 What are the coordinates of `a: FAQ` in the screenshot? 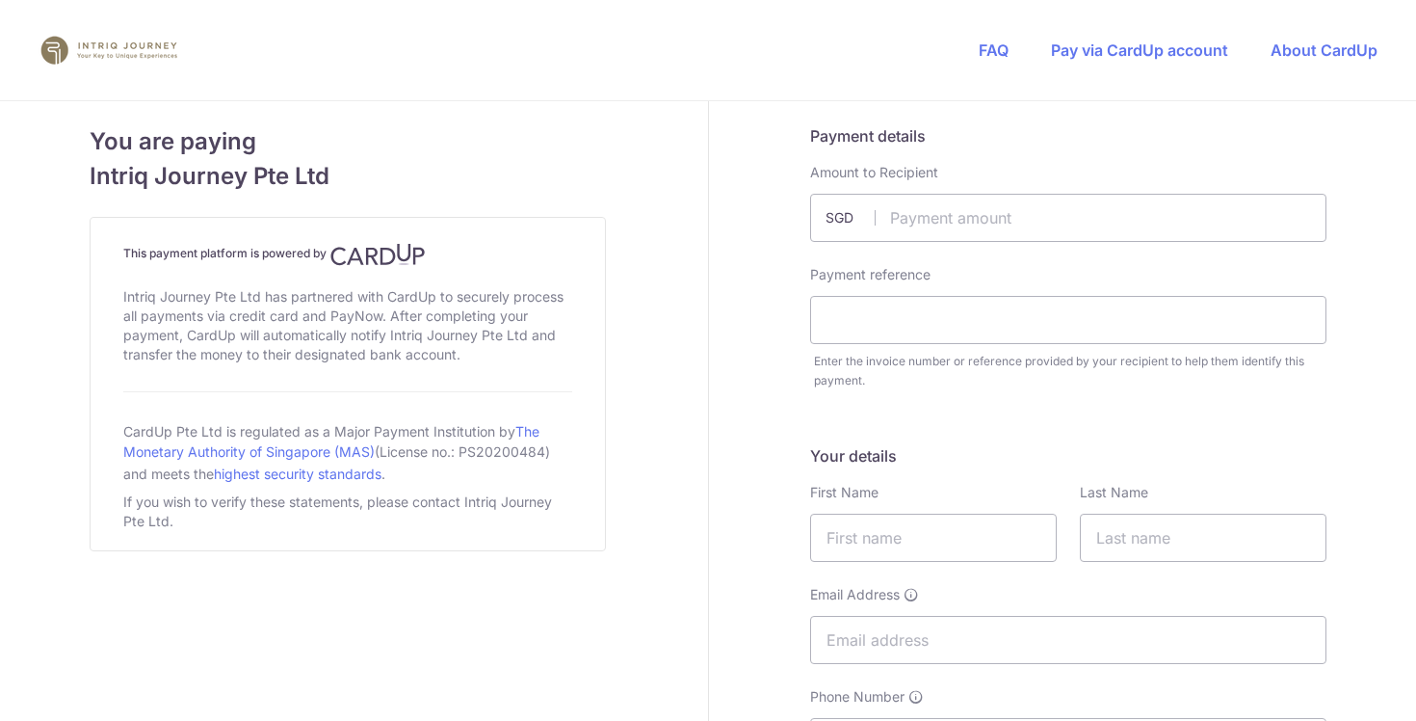 It's located at (993, 50).